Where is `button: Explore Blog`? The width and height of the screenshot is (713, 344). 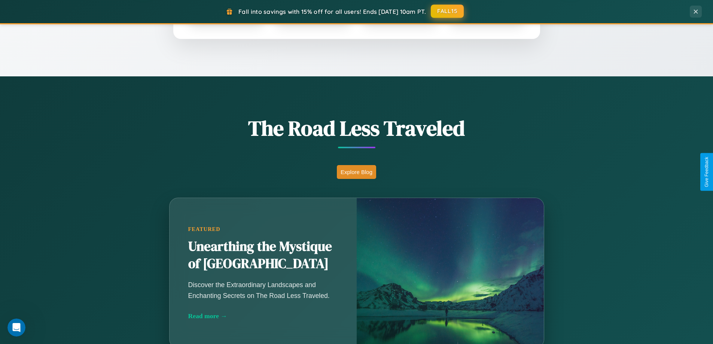 button: Explore Blog is located at coordinates (356, 172).